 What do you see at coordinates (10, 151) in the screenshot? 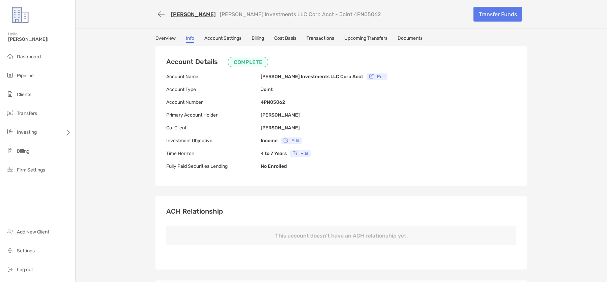
I see `img: billing icon` at bounding box center [10, 151].